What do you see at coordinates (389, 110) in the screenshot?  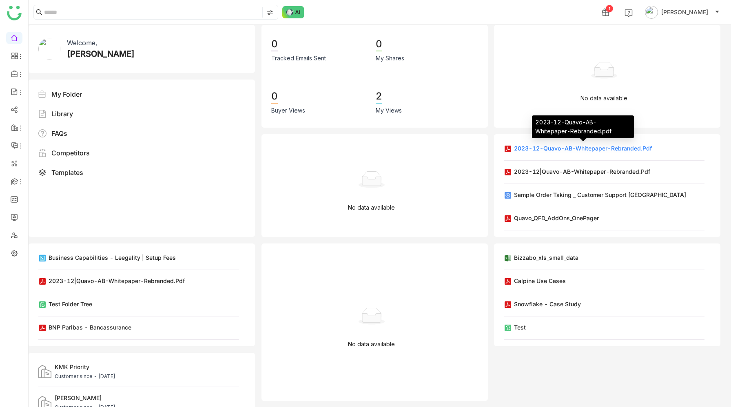 I see `div: My Views` at bounding box center [389, 110].